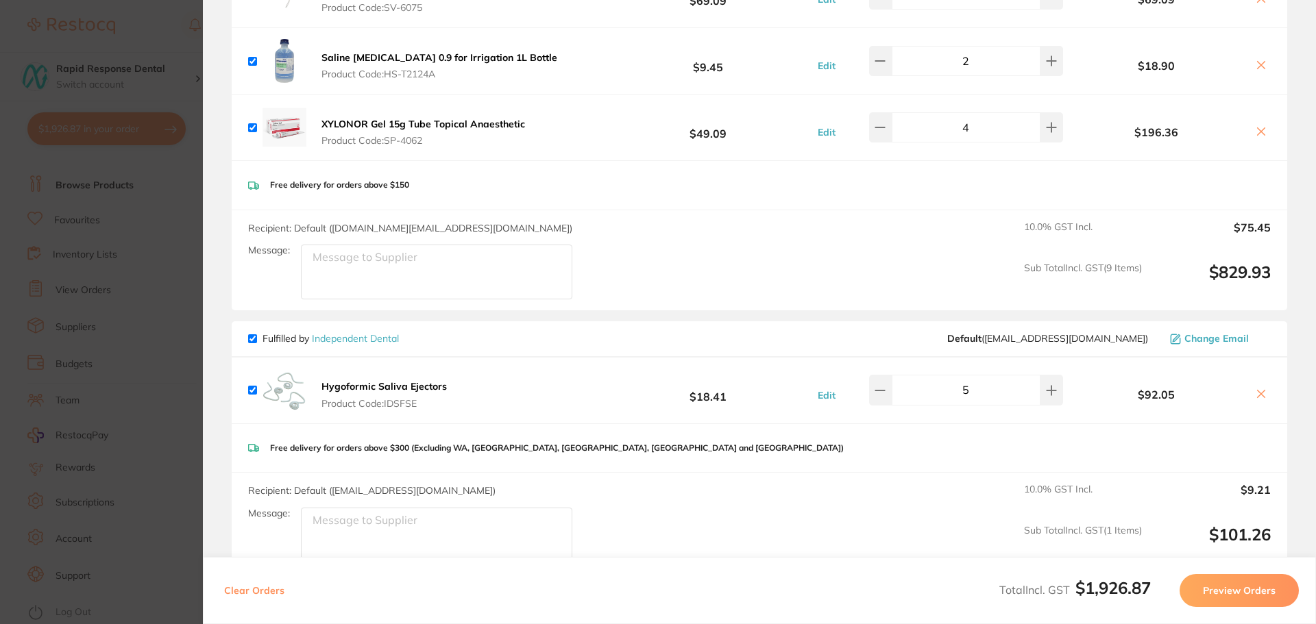  What do you see at coordinates (423, 141) in the screenshot?
I see `span: Product Code: SP-4062` at bounding box center [423, 141].